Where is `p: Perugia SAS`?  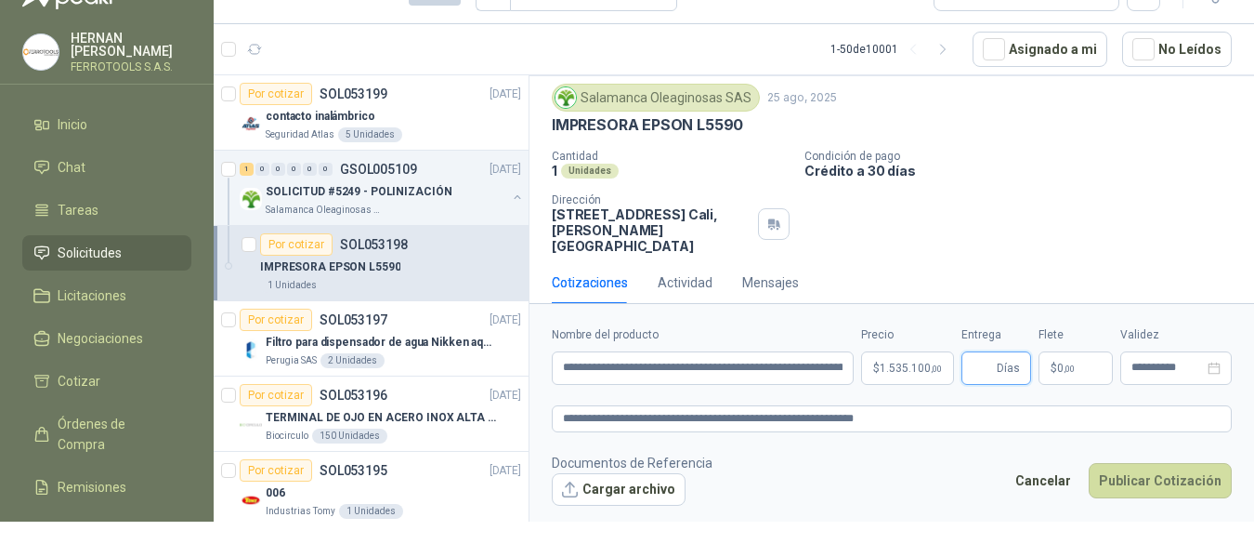
p: Perugia SAS is located at coordinates (291, 361).